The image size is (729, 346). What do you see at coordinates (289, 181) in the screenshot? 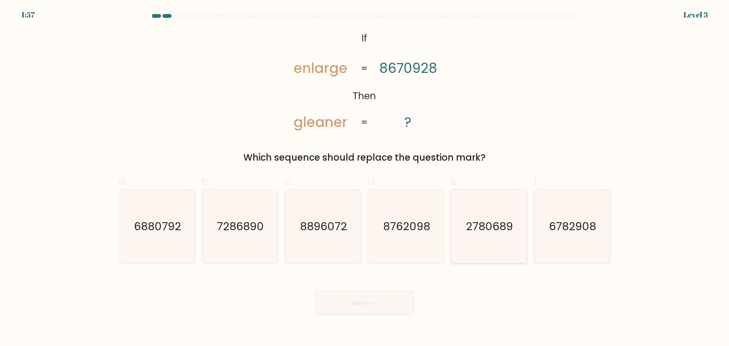
I see `span: c.` at bounding box center [289, 181].